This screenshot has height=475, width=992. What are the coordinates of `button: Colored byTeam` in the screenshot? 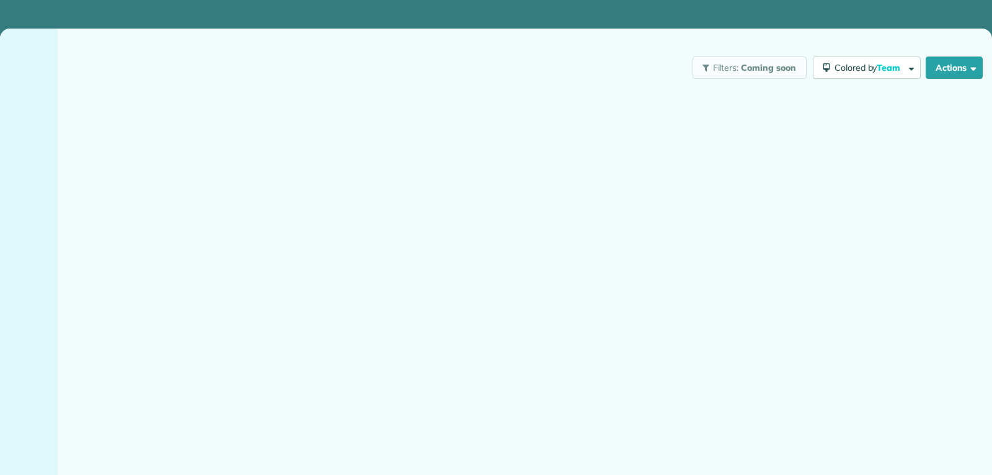 It's located at (867, 68).